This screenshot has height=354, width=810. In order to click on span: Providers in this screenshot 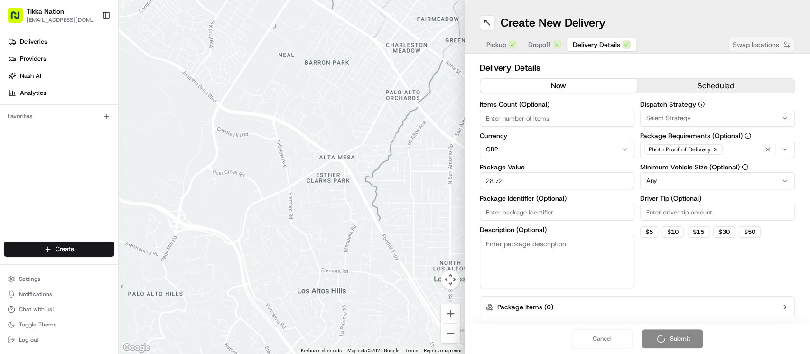, I will do `click(33, 59)`.